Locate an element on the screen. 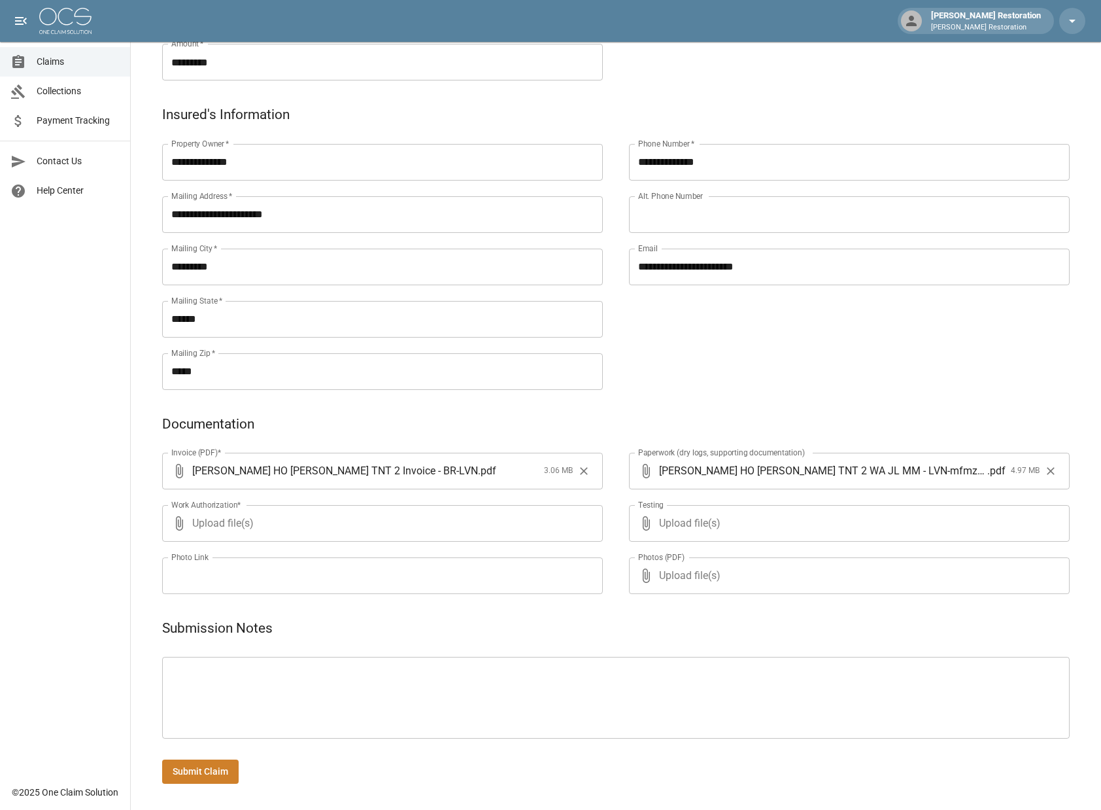  img: ocs-logo-white-transparent.png is located at coordinates (65, 21).